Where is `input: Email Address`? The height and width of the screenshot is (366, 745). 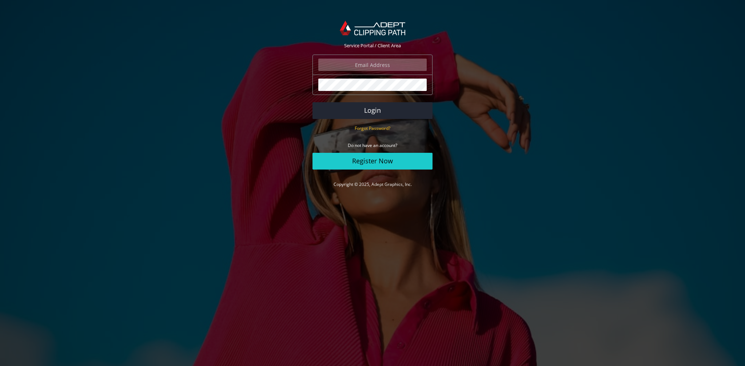 input: Email Address is located at coordinates (372, 65).